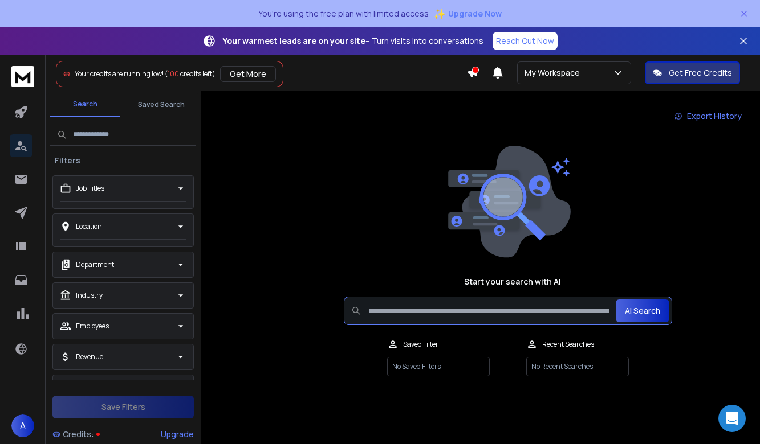  Describe the element at coordinates (89, 357) in the screenshot. I see `p: Revenue` at that location.